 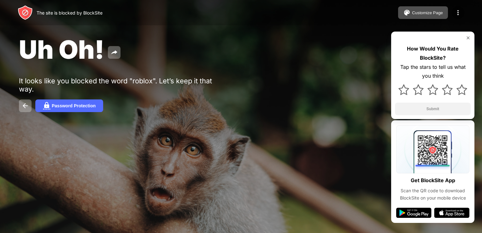 I want to click on img: google-play.svg, so click(x=414, y=213).